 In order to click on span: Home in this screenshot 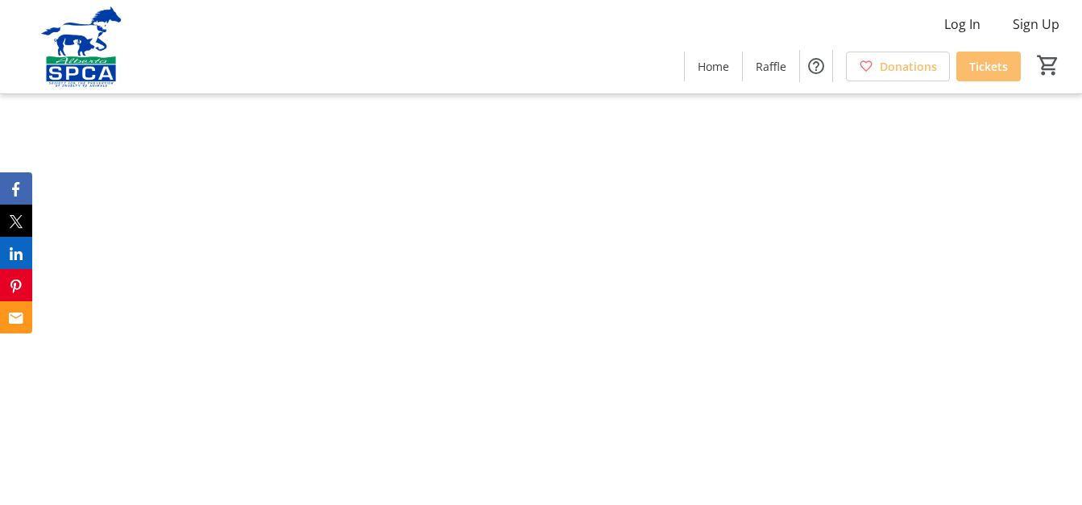, I will do `click(713, 66)`.